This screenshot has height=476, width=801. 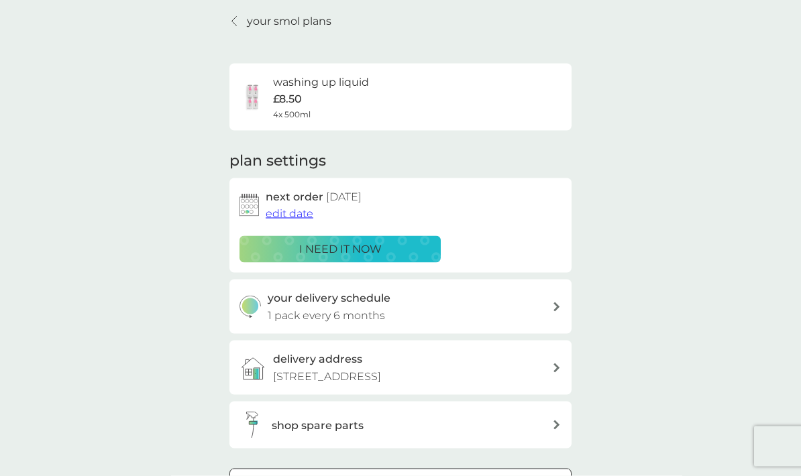 What do you see at coordinates (317, 360) in the screenshot?
I see `h3: delivery address` at bounding box center [317, 360].